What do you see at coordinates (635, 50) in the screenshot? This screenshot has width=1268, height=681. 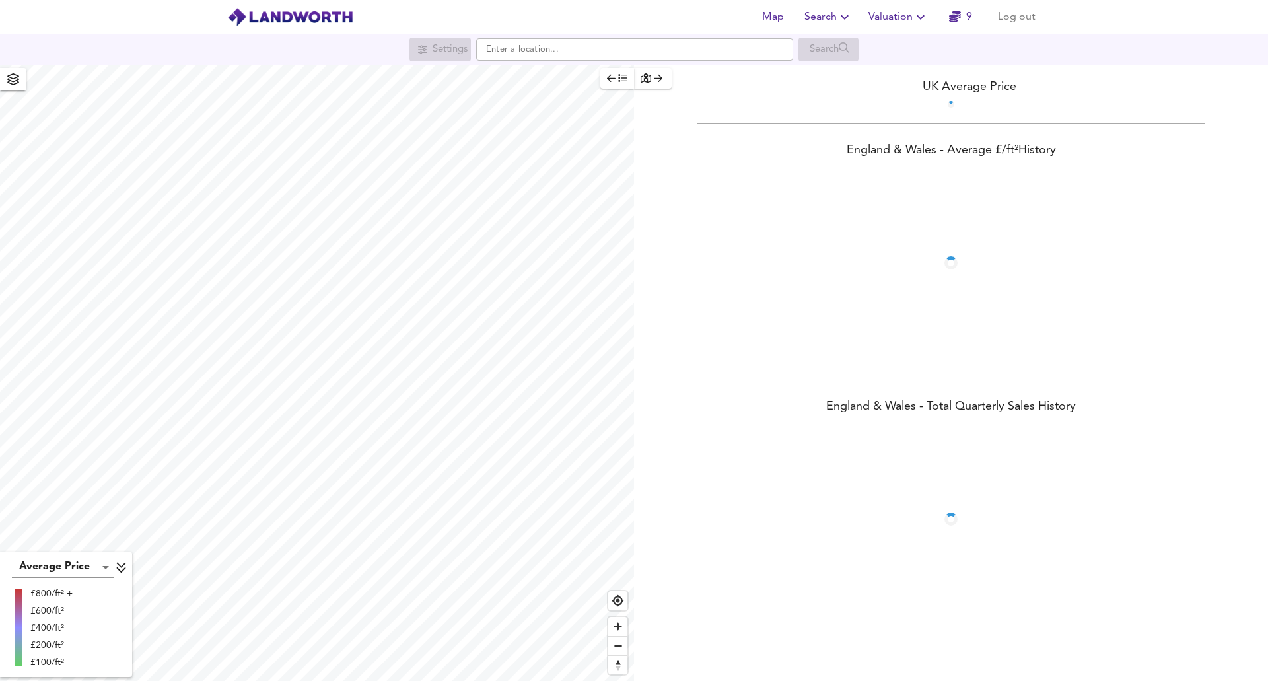 I see `input: Enter a location...` at bounding box center [635, 50].